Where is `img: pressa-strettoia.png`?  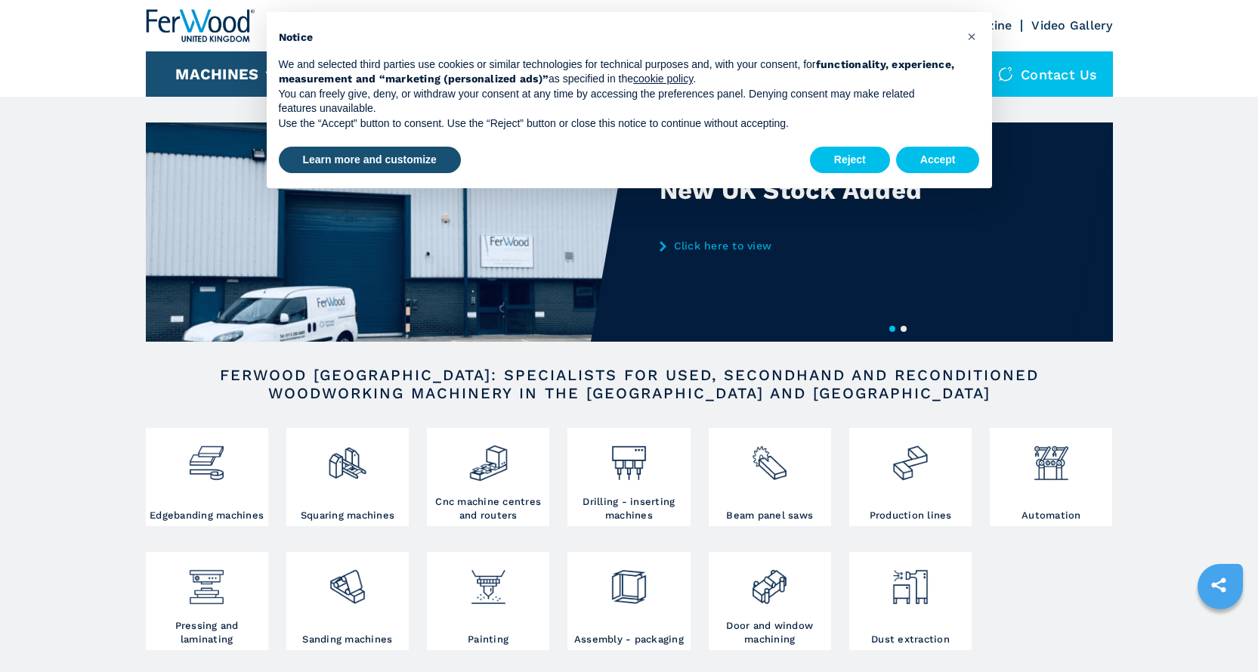 img: pressa-strettoia.png is located at coordinates (206, 581).